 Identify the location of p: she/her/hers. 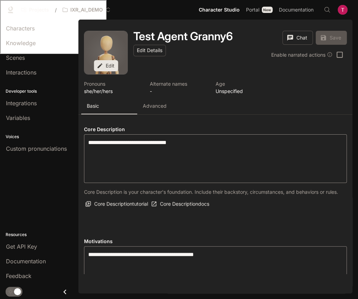
(113, 91).